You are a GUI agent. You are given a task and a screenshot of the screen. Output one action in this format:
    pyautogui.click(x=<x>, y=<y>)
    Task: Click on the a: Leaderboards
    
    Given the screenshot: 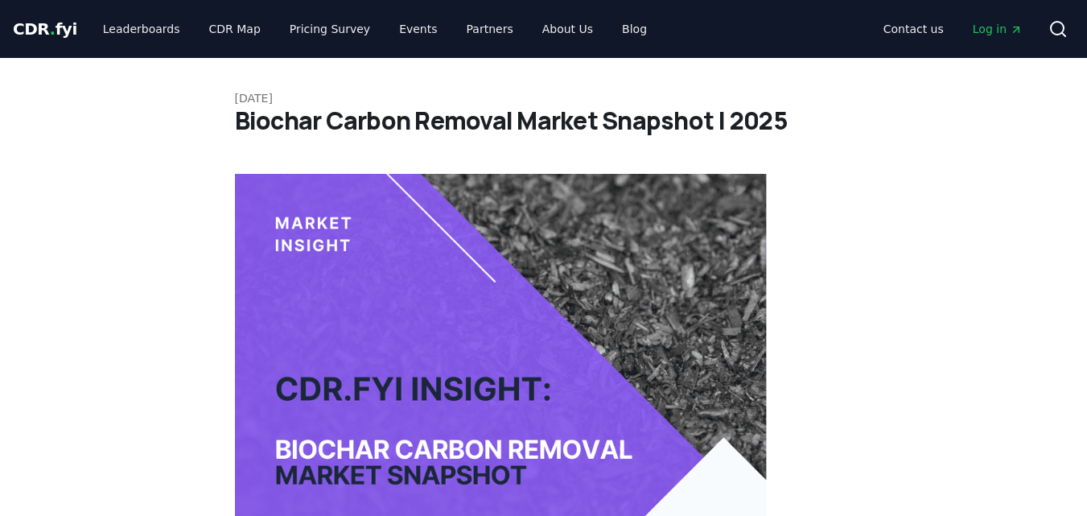 What is the action you would take?
    pyautogui.click(x=142, y=29)
    